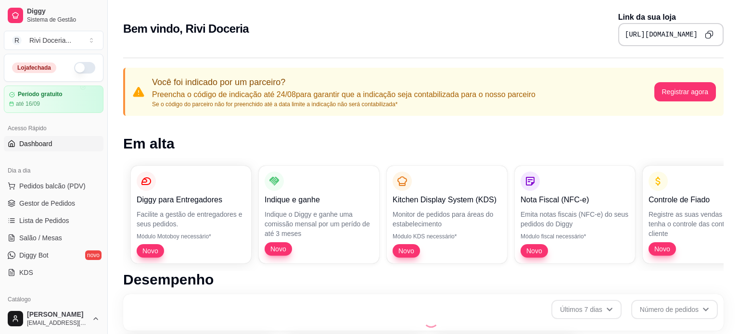 The height and width of the screenshot is (334, 739). Describe the element at coordinates (26, 273) in the screenshot. I see `span: KDS` at that location.